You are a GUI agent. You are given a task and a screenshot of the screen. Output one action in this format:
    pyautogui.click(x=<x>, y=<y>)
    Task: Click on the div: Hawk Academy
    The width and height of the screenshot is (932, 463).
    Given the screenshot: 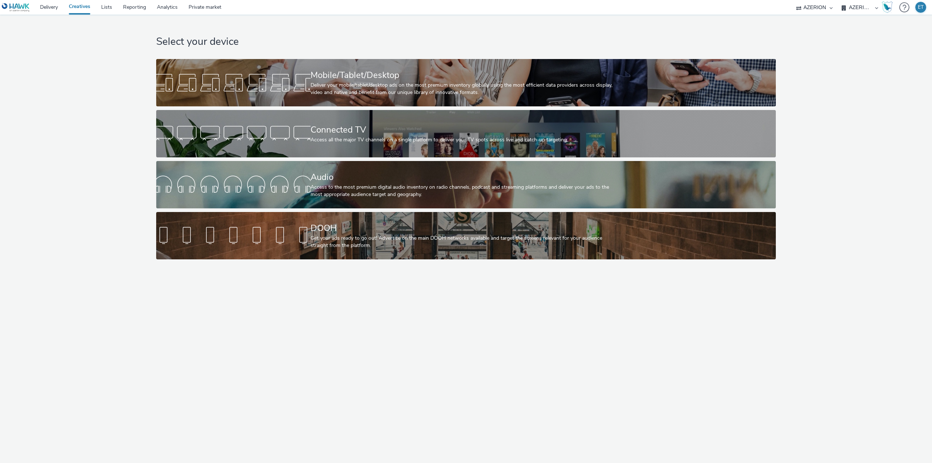 What is the action you would take?
    pyautogui.click(x=887, y=7)
    